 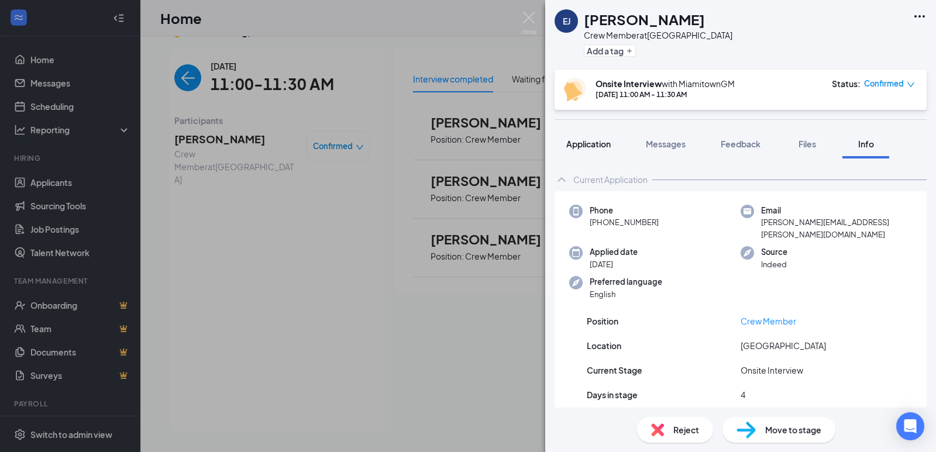 What do you see at coordinates (604, 346) in the screenshot?
I see `span: Location` at bounding box center [604, 346].